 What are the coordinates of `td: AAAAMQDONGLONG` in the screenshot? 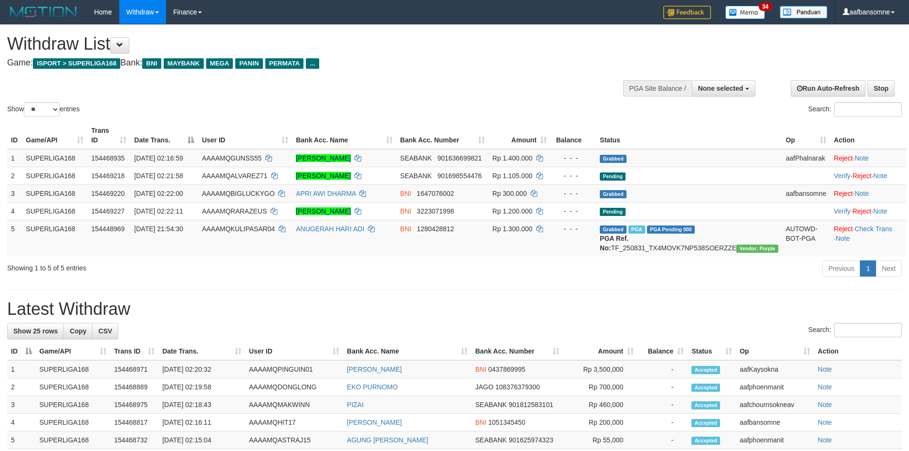 It's located at (294, 387).